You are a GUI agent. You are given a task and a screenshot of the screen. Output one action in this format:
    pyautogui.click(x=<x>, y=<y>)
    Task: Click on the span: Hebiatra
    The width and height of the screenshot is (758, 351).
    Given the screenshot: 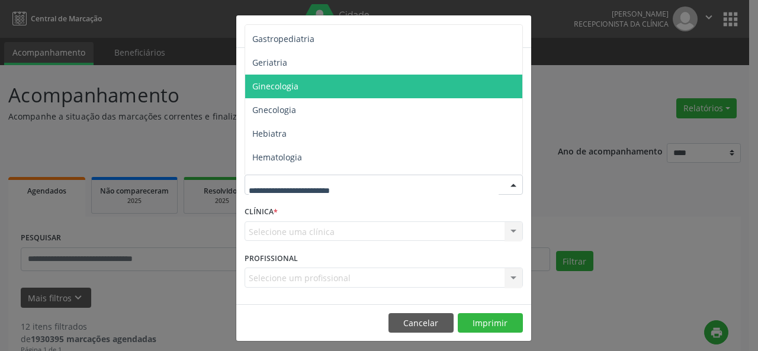 What is the action you would take?
    pyautogui.click(x=269, y=133)
    